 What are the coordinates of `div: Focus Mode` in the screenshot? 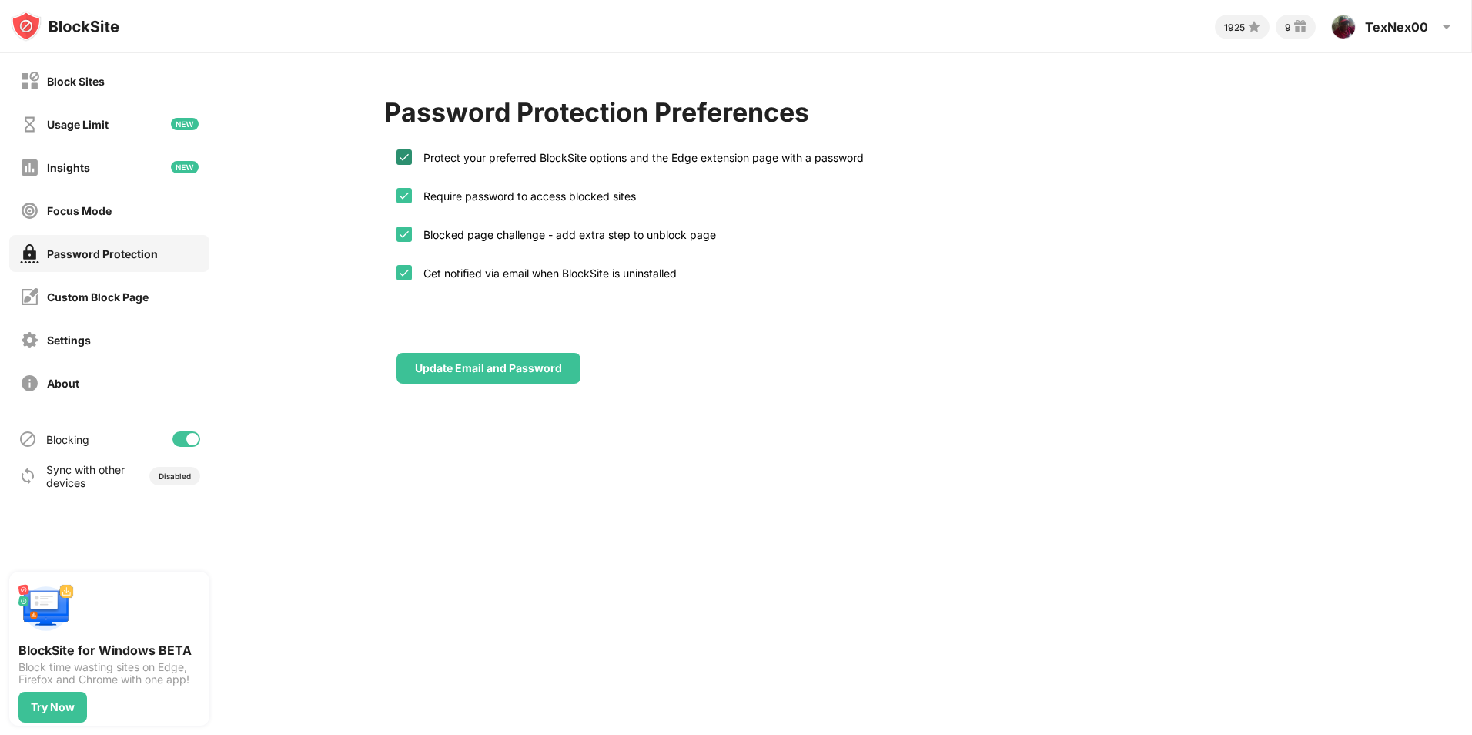 It's located at (79, 210).